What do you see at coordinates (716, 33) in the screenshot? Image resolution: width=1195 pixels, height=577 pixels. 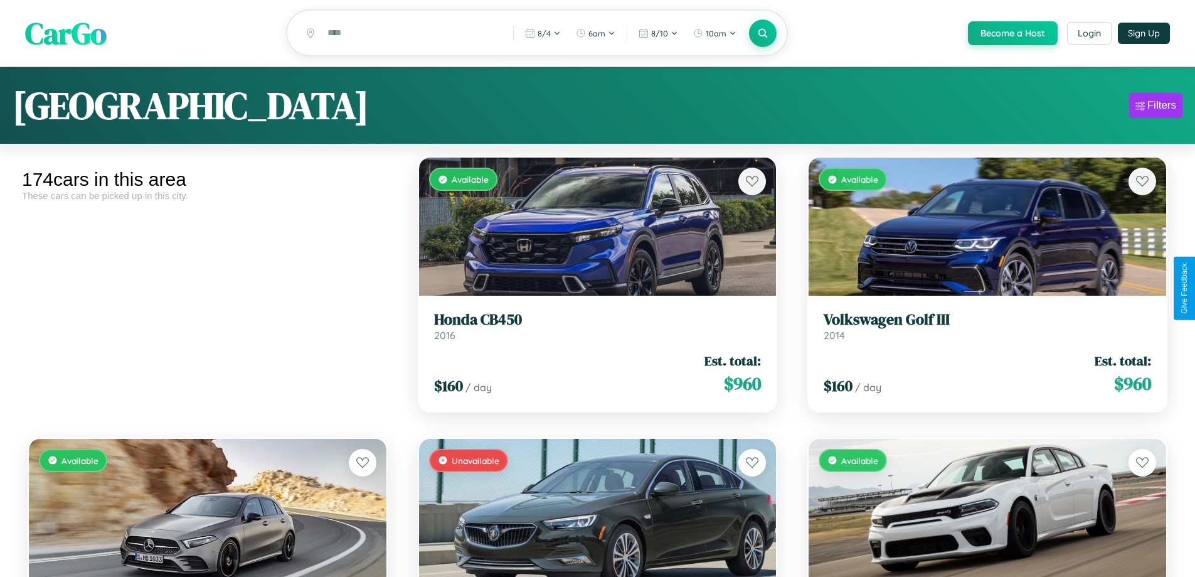 I see `span: 10am` at bounding box center [716, 33].